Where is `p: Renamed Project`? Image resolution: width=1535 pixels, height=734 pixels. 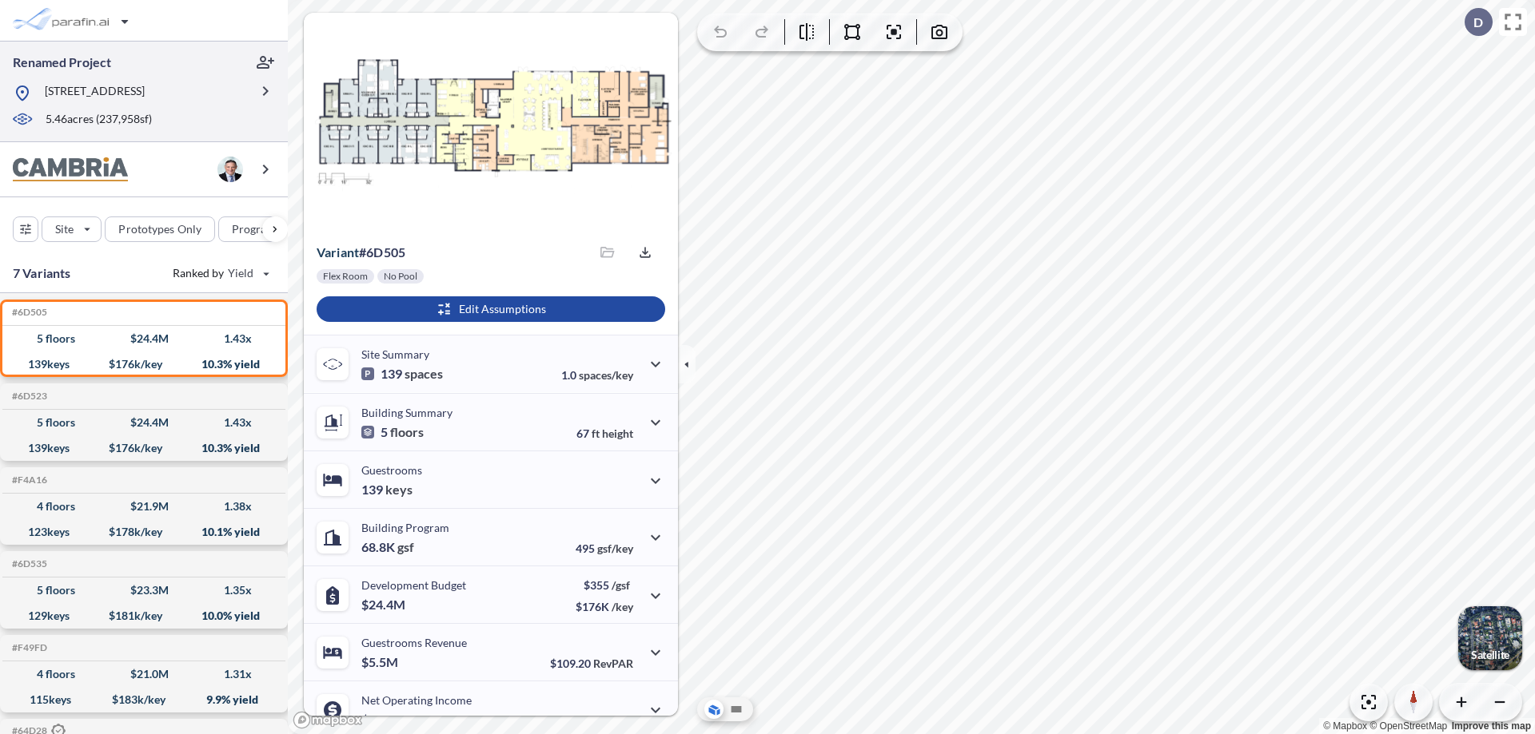 p: Renamed Project is located at coordinates (62, 62).